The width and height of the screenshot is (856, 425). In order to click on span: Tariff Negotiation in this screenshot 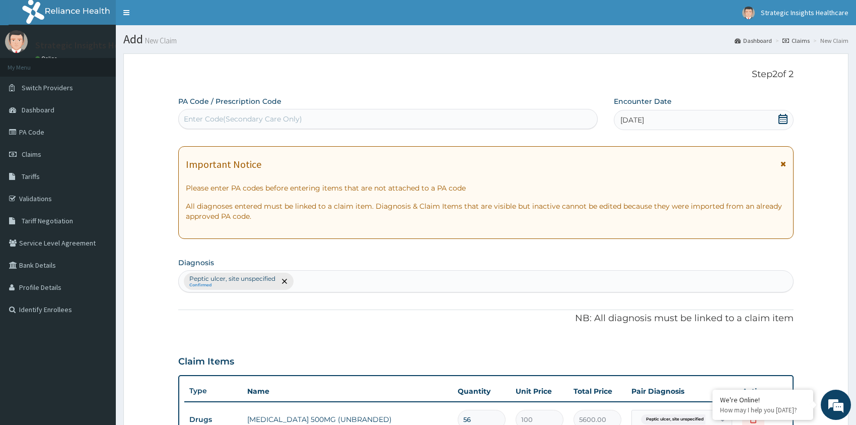, I will do `click(47, 221)`.